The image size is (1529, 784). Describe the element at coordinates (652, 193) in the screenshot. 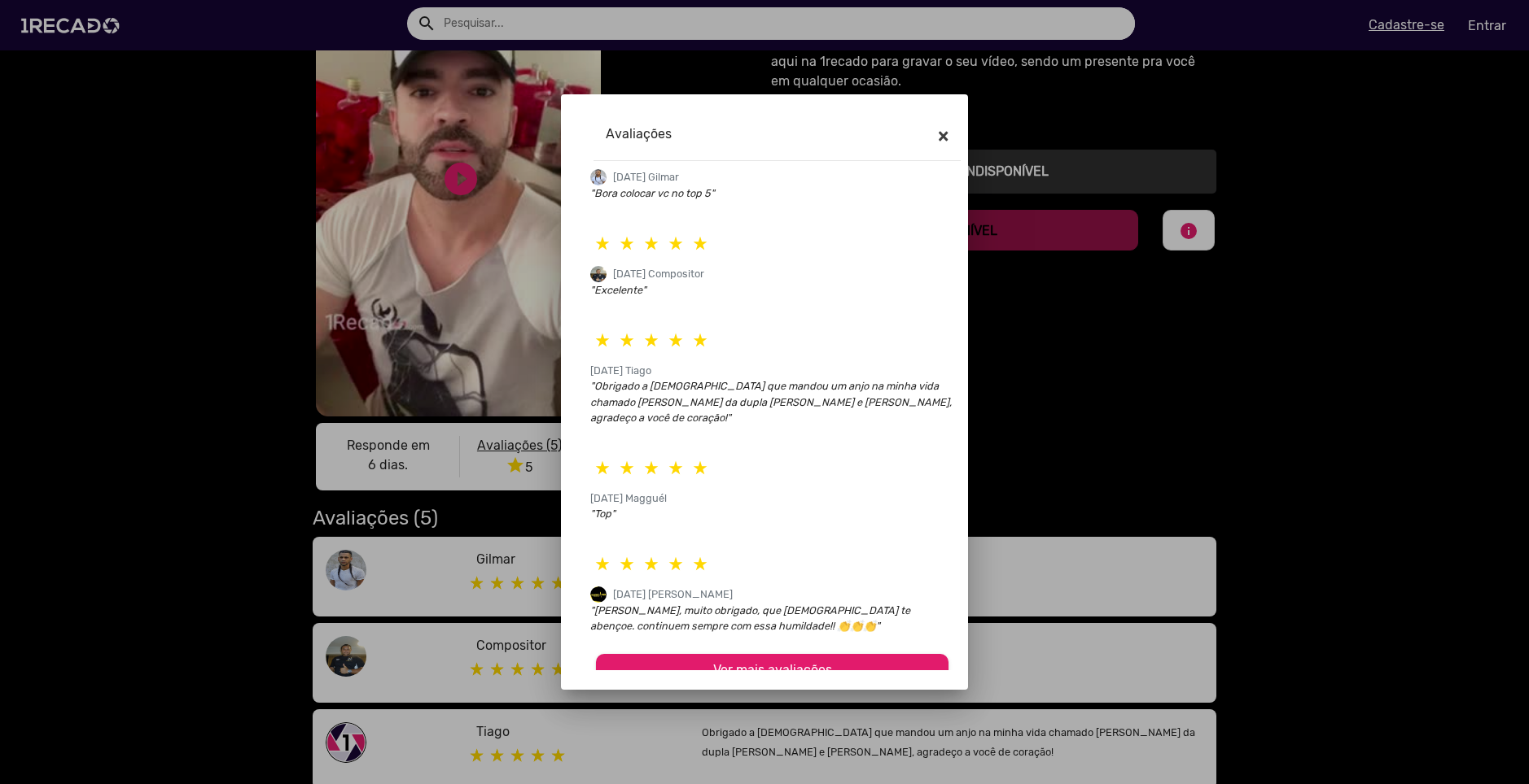

I see `i: "Bora colocar vc no top 5"` at that location.